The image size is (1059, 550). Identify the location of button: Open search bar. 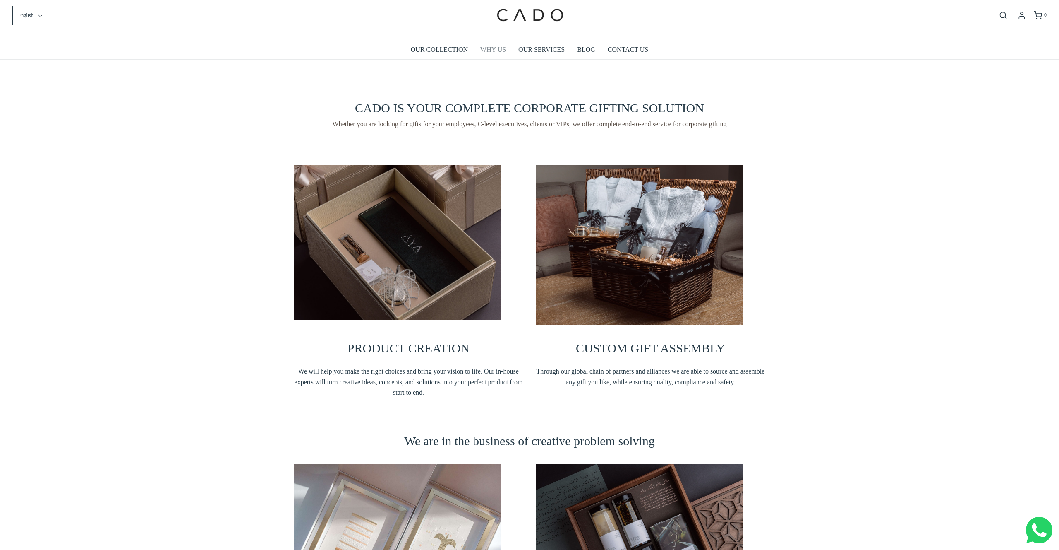
(1004, 15).